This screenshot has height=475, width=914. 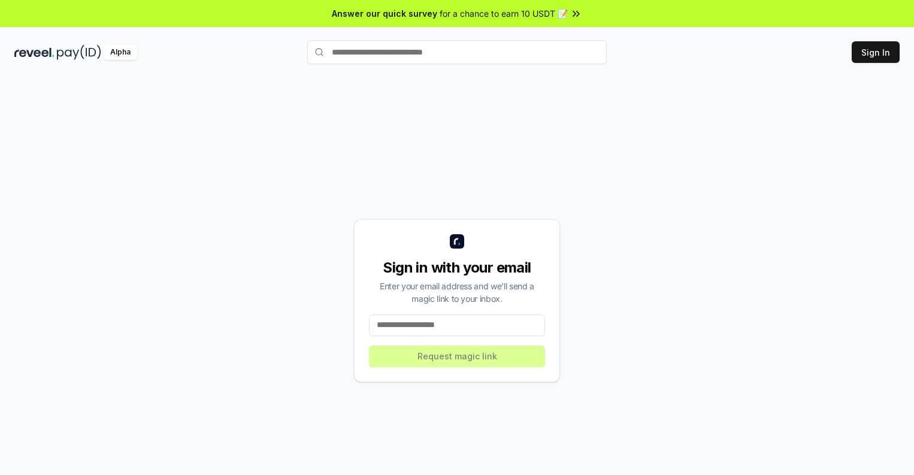 I want to click on div: Sign in with your email, so click(x=457, y=268).